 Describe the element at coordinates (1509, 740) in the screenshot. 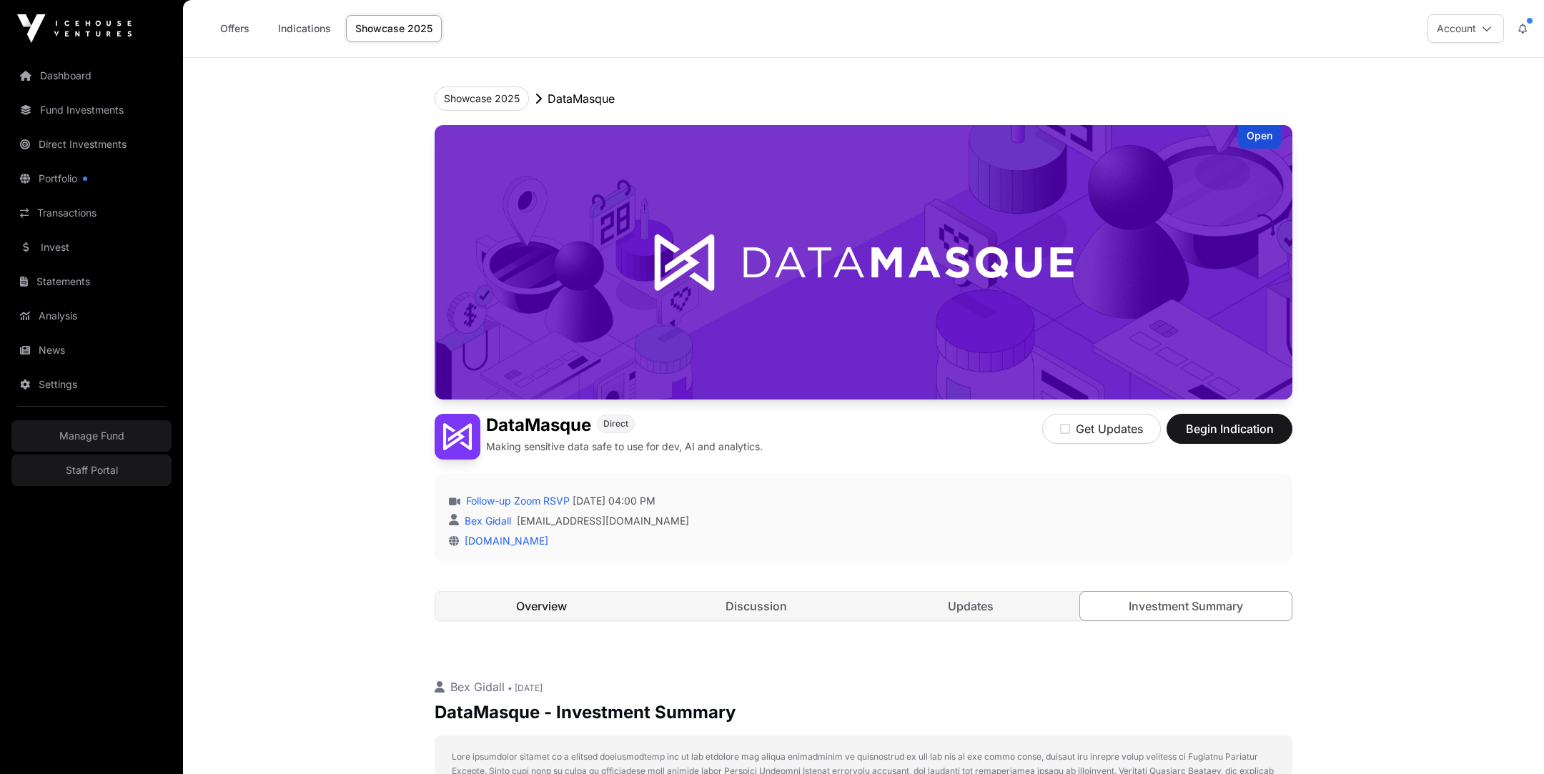

I see `div: Chat Widget` at that location.